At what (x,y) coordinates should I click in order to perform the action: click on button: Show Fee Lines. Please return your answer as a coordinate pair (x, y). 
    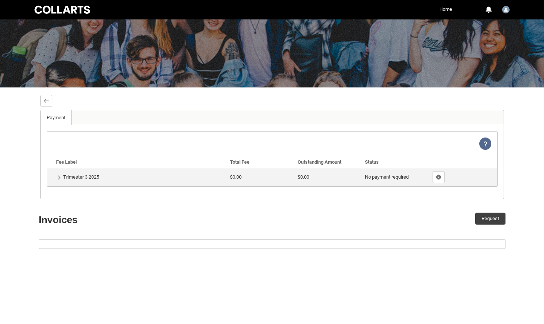
    Looking at the image, I should click on (439, 177).